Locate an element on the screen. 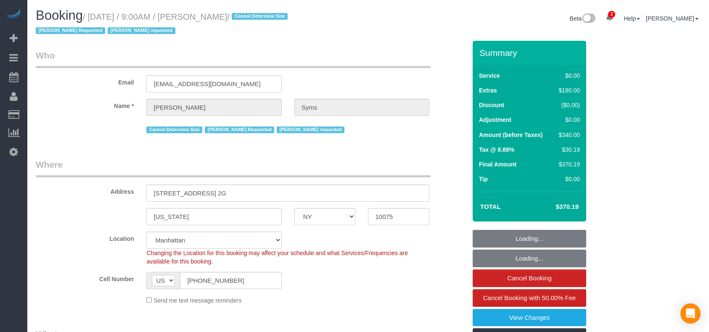  input: Zip Code is located at coordinates (399, 217).